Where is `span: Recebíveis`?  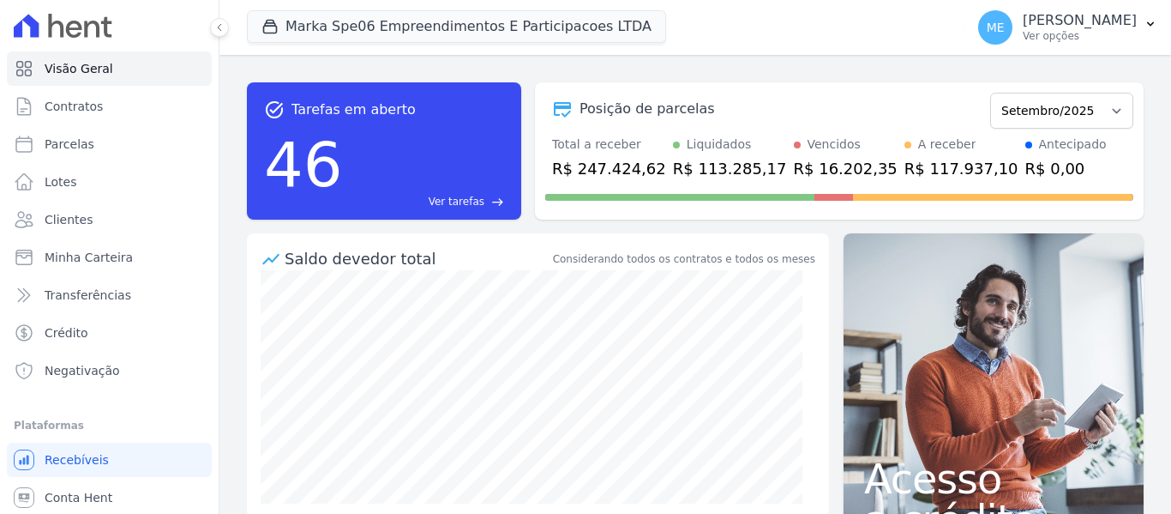 span: Recebíveis is located at coordinates (76, 460).